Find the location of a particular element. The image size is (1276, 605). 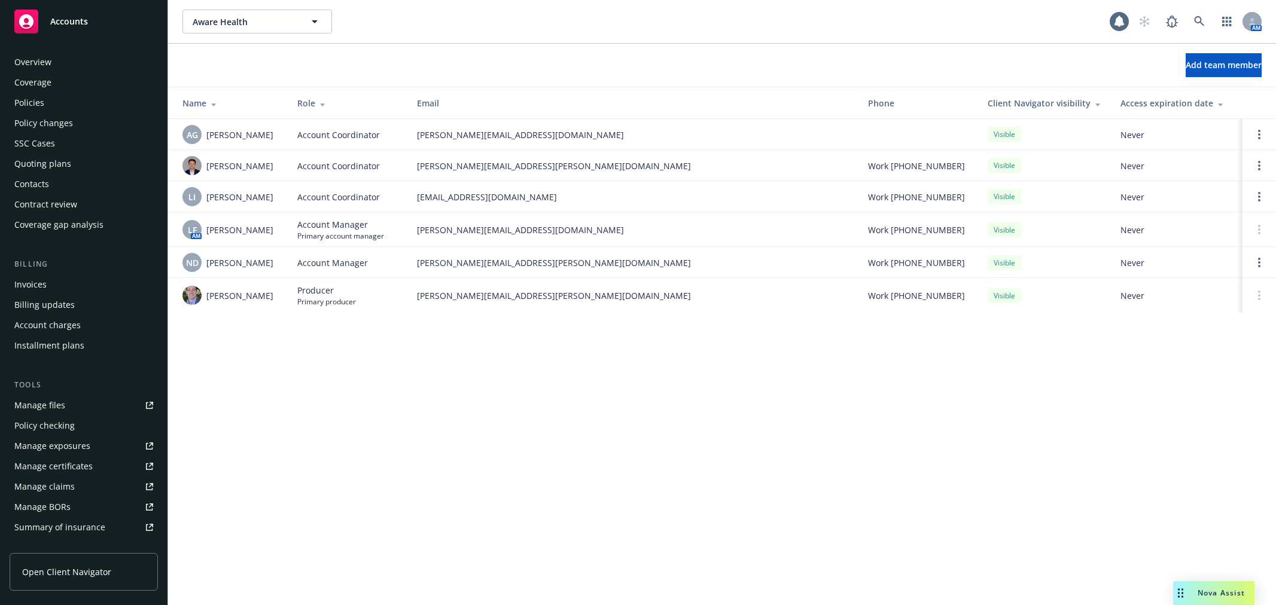

a: Manage certificates is located at coordinates (84, 467).